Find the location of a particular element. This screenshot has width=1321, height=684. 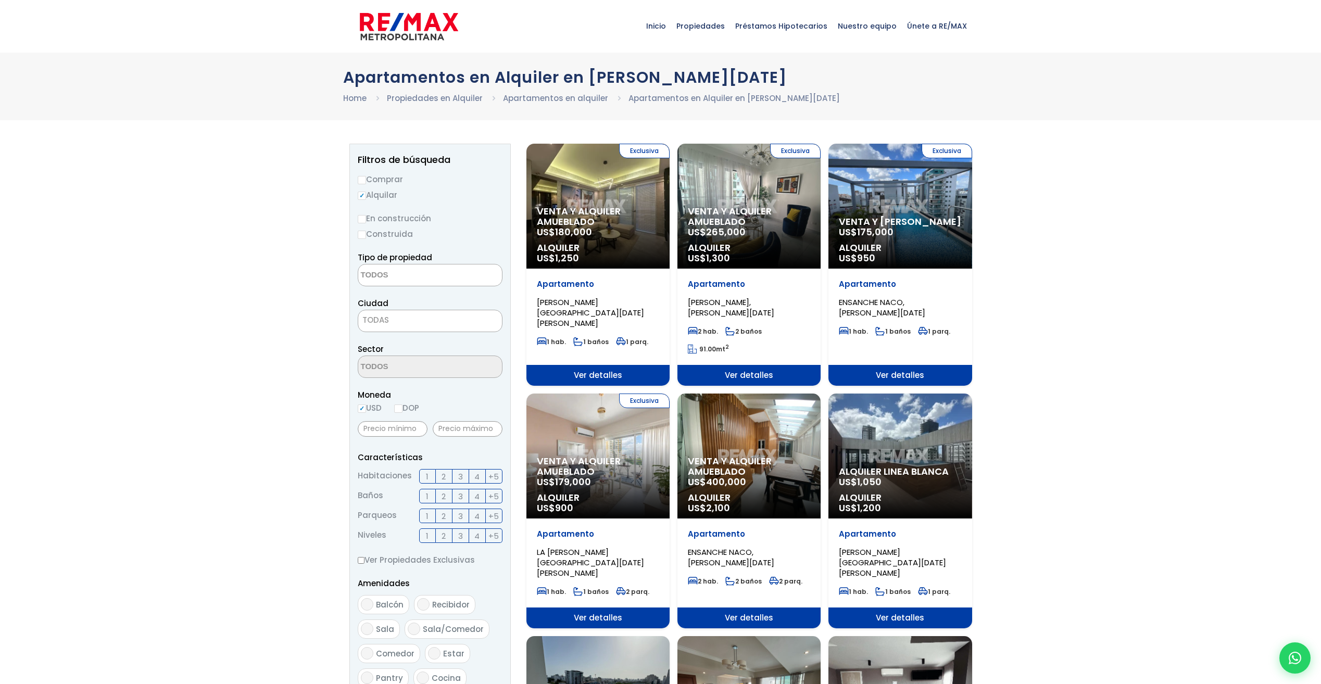

span: Inicio is located at coordinates (656, 26).